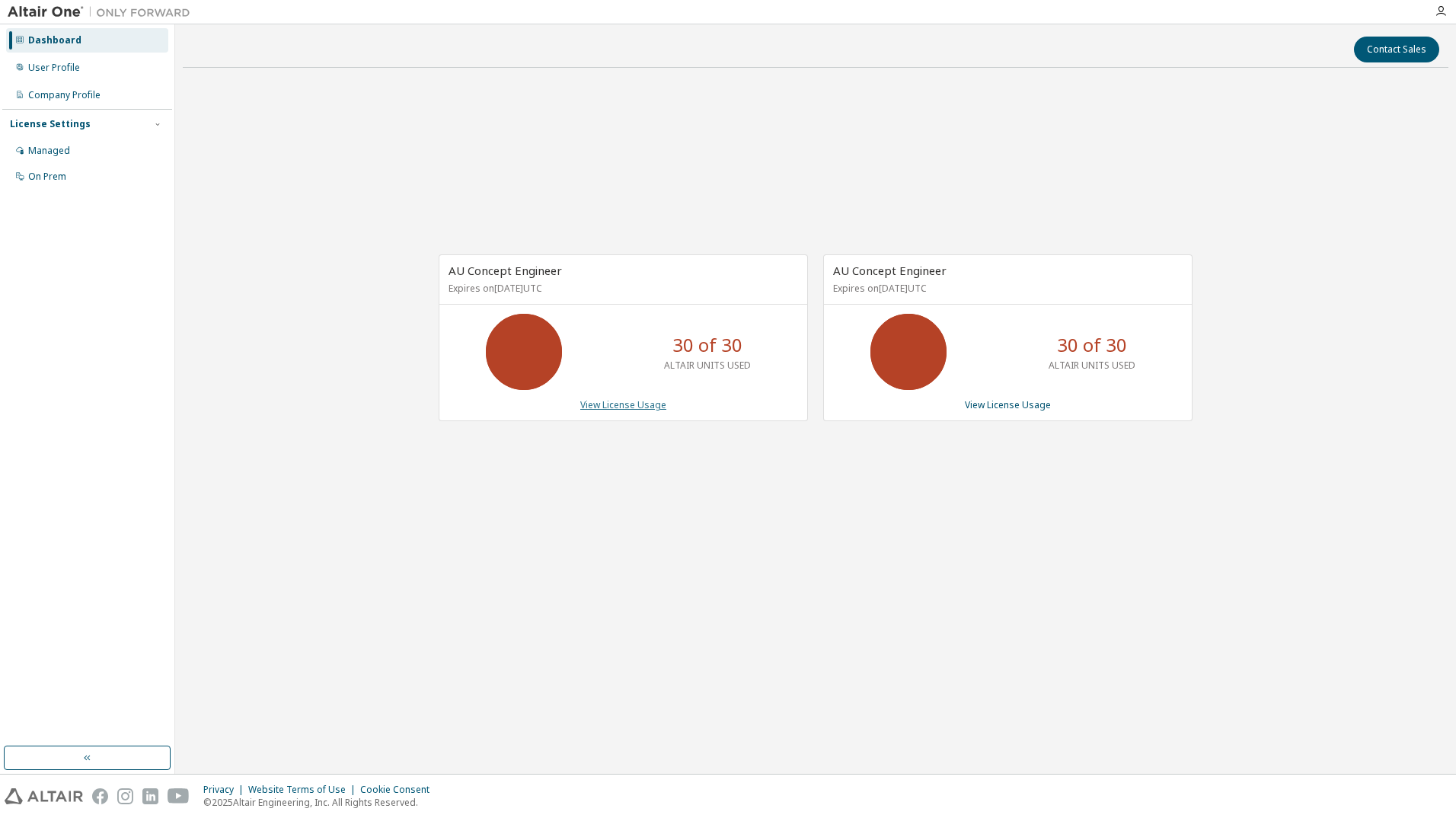 The width and height of the screenshot is (1456, 818). Describe the element at coordinates (51, 124) in the screenshot. I see `div: License Settings` at that location.